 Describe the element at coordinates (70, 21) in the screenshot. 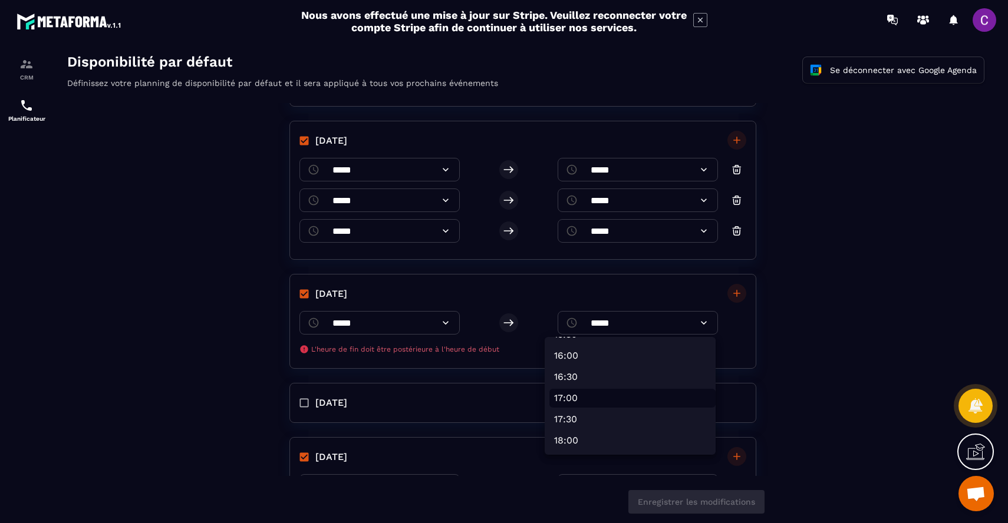

I see `img: logo` at that location.